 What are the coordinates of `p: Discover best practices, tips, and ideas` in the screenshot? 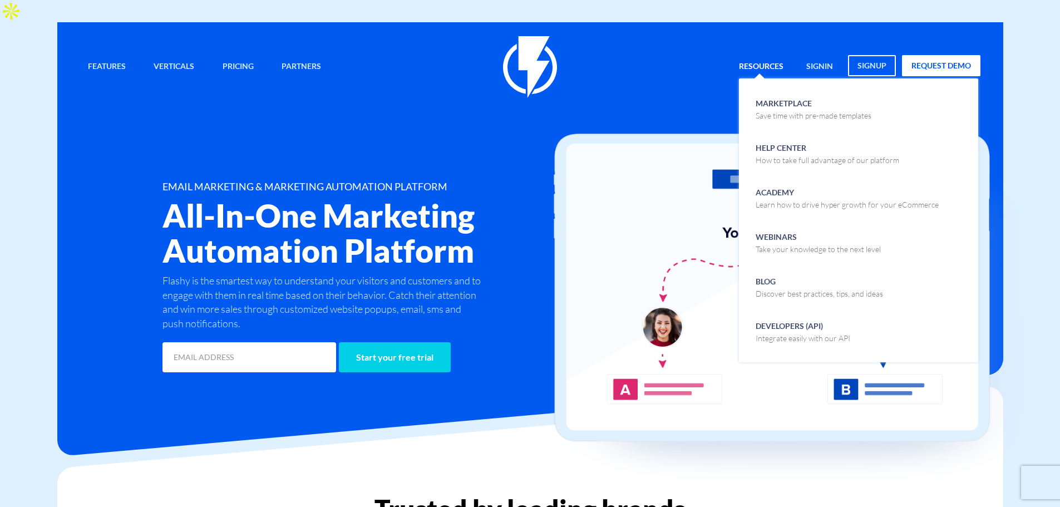 It's located at (819, 294).